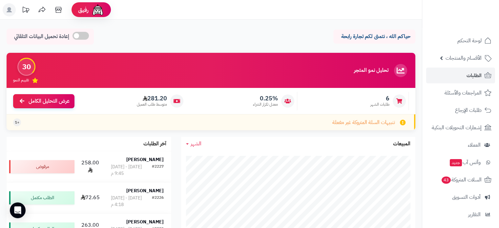  What do you see at coordinates (18, 210) in the screenshot?
I see `div: Open Intercom Messenger` at bounding box center [18, 210].